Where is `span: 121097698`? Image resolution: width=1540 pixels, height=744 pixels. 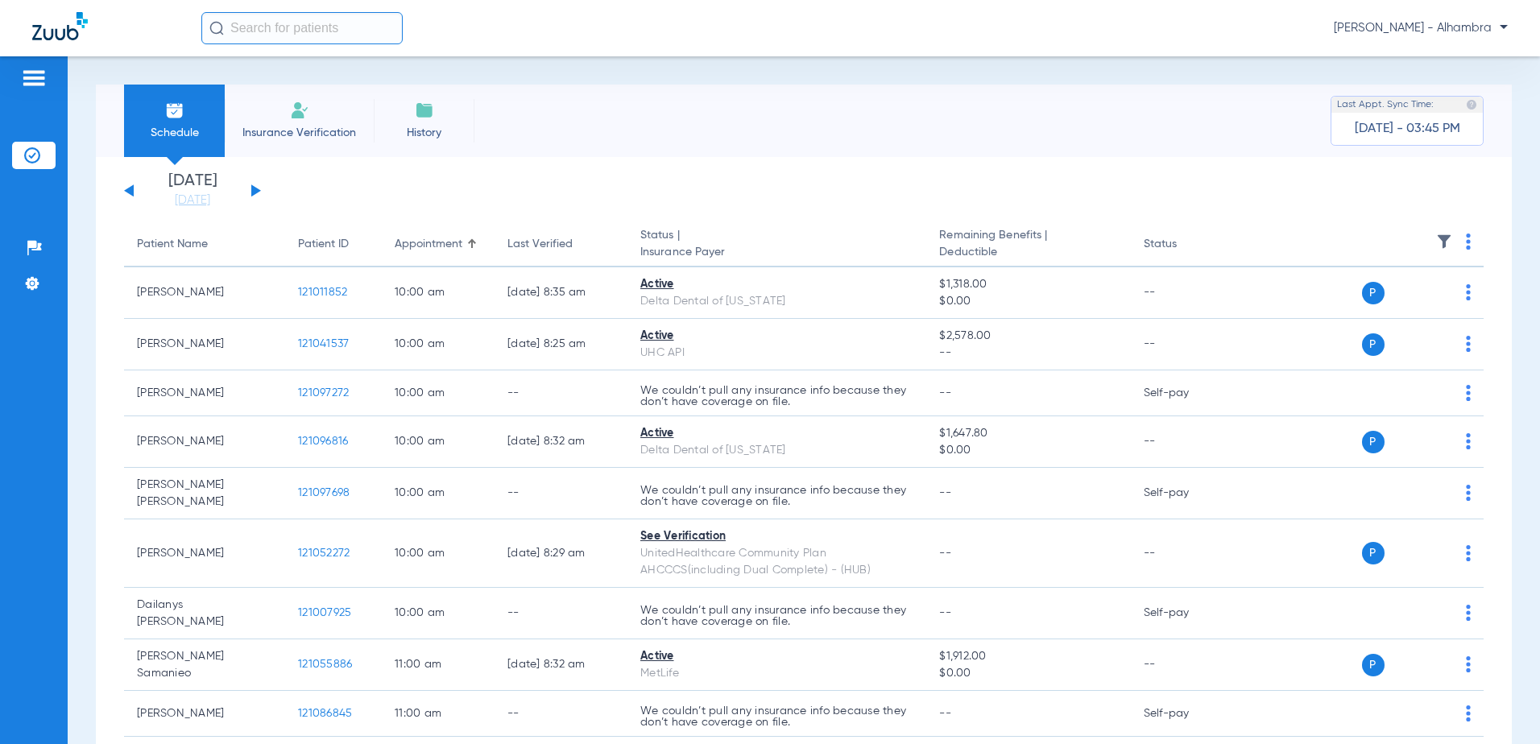 span: 121097698 is located at coordinates (324, 493).